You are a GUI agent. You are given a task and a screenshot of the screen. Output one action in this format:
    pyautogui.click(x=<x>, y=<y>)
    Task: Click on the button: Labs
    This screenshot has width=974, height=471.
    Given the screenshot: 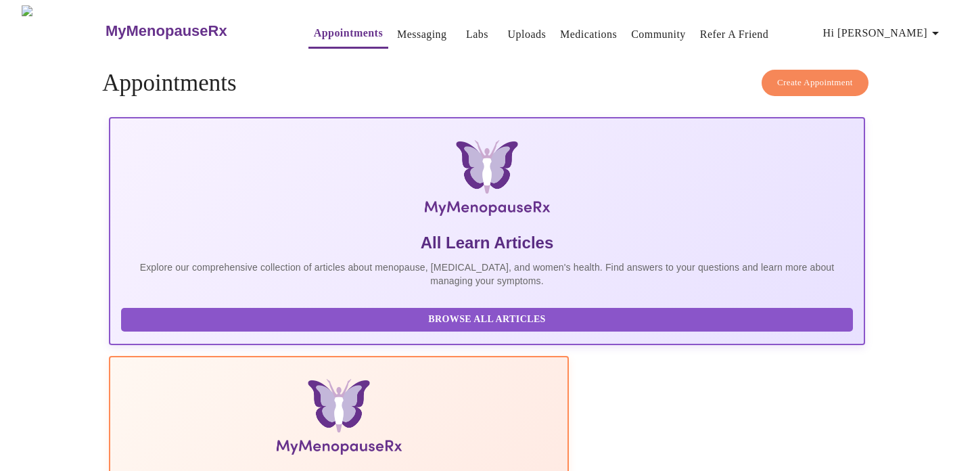 What is the action you would take?
    pyautogui.click(x=478, y=35)
    